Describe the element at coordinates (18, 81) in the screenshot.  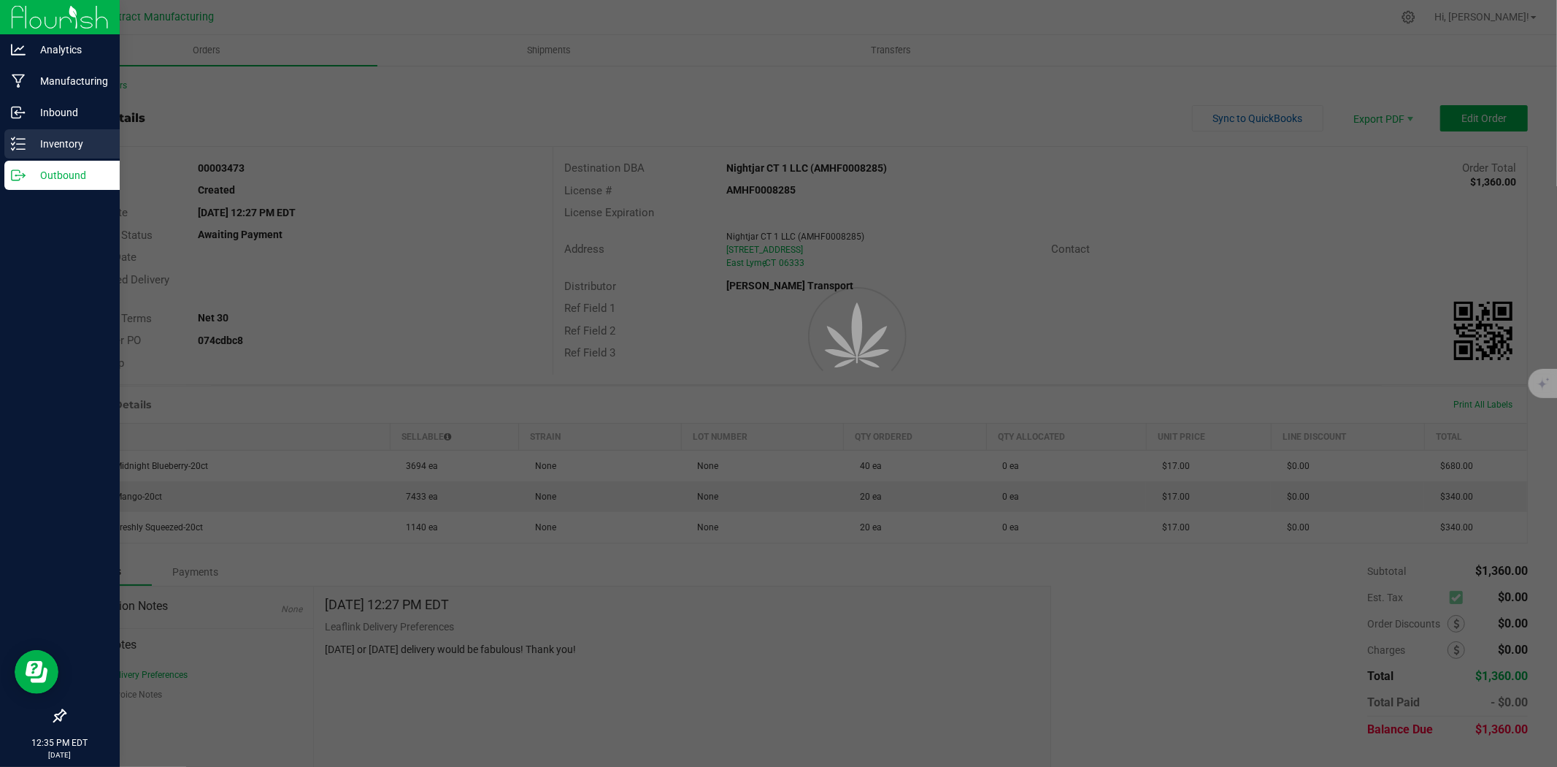
I see `inline-svg: Manufacturing` at that location.